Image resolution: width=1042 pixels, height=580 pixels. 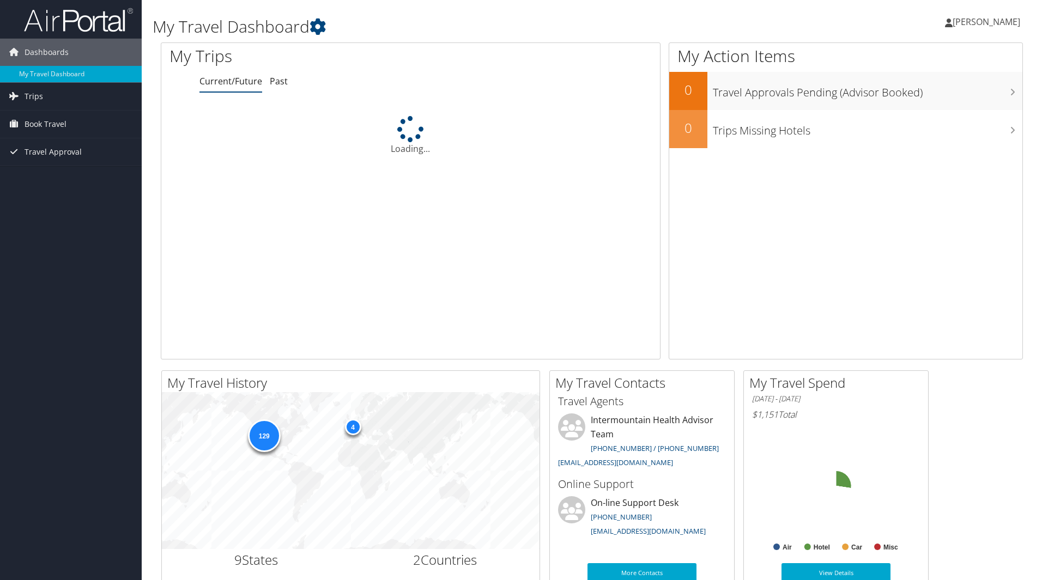 I want to click on h1: My Trips, so click(x=307, y=56).